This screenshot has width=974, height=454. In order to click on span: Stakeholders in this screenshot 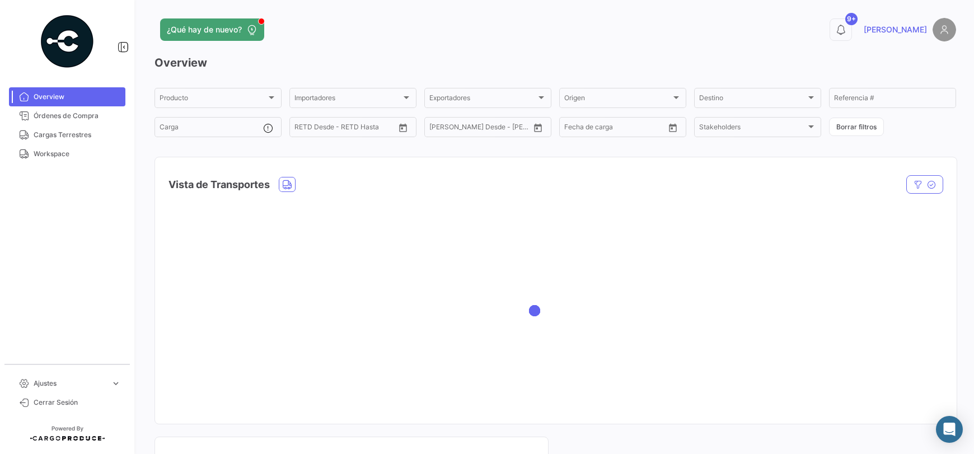, I will do `click(753, 129)`.